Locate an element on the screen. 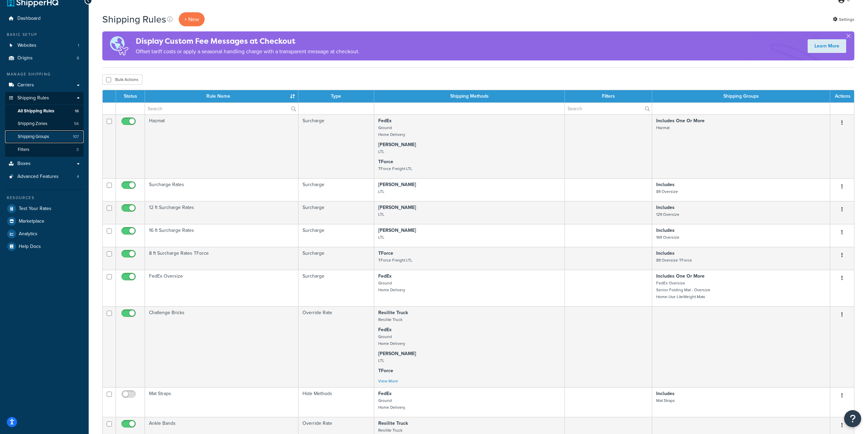 This screenshot has height=434, width=868. li: All Shipping Rules is located at coordinates (44, 111).